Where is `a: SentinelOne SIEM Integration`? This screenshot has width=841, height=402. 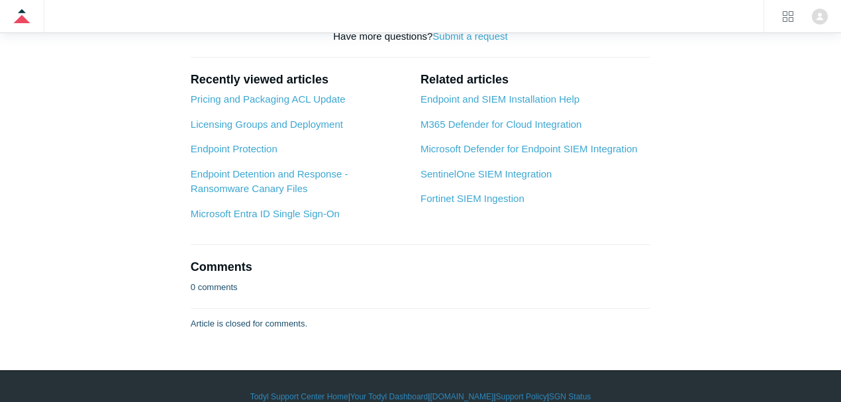 a: SentinelOne SIEM Integration is located at coordinates (486, 173).